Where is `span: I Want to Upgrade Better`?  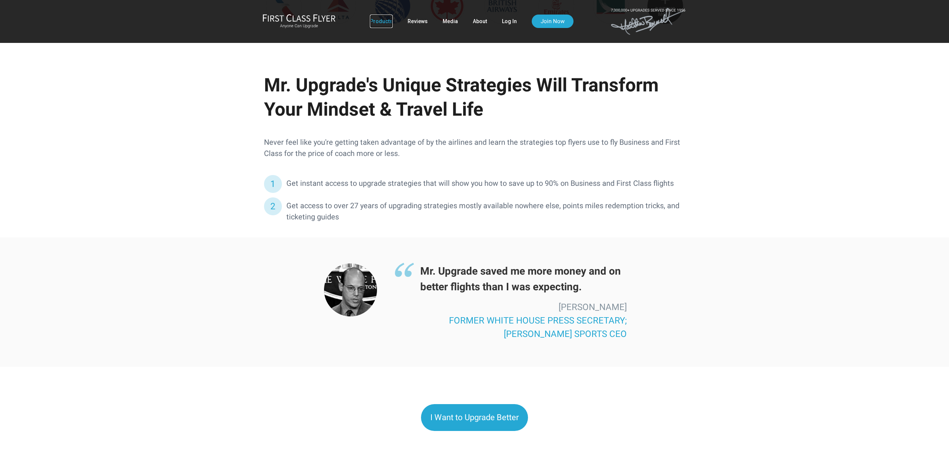 span: I Want to Upgrade Better is located at coordinates (474, 417).